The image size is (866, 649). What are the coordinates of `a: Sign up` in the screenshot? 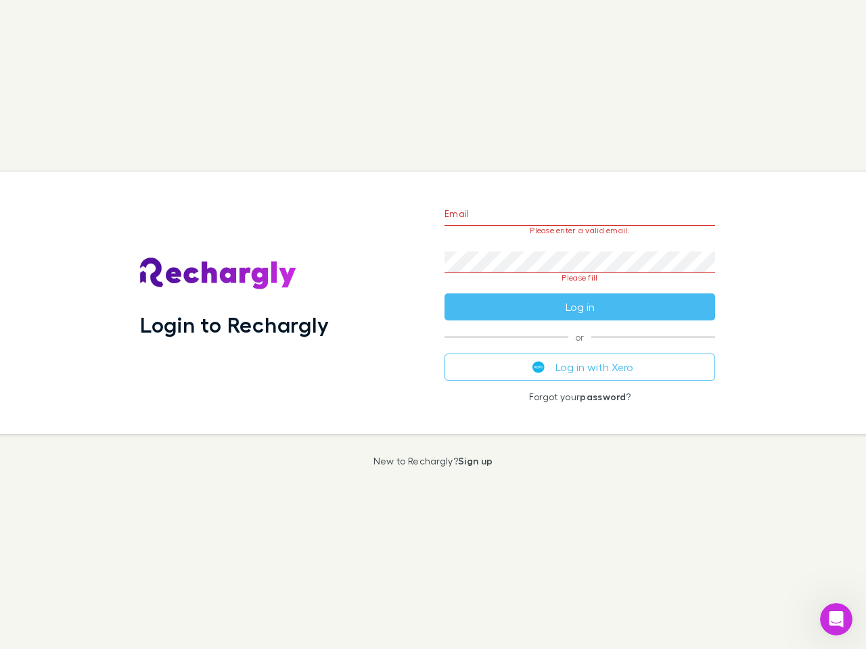 It's located at (475, 461).